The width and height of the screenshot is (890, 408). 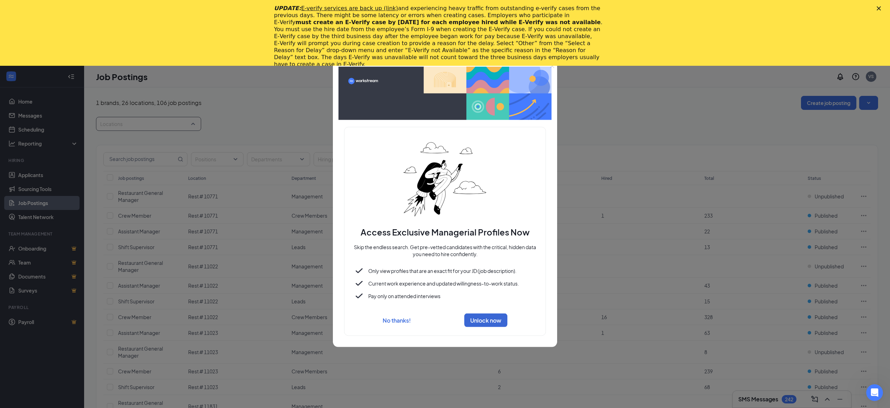 I want to click on a: E-verify services are back up (link), so click(x=349, y=8).